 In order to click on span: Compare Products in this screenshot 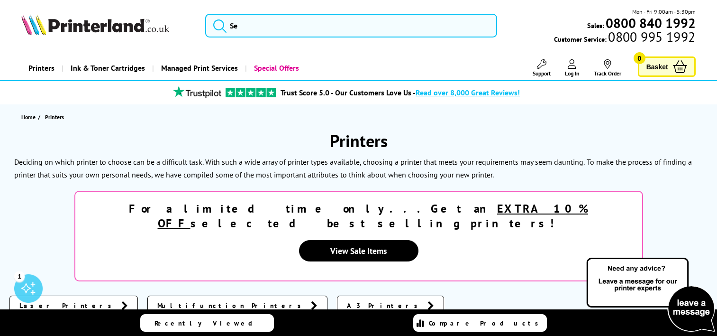, I will do `click(486, 323)`.